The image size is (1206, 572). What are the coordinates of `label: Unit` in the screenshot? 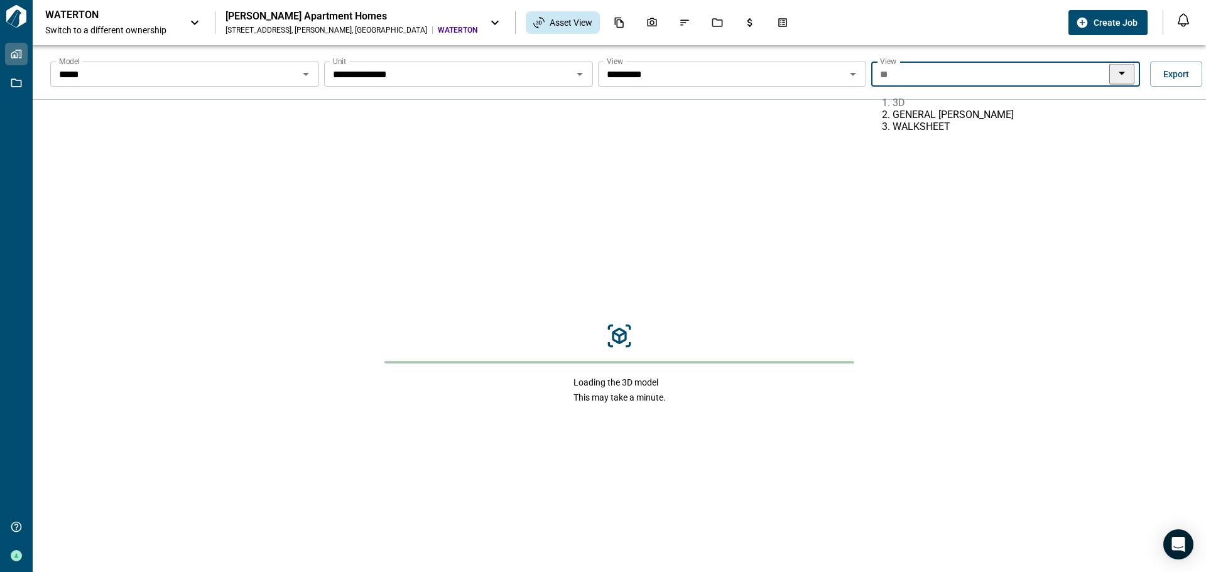 It's located at (339, 61).